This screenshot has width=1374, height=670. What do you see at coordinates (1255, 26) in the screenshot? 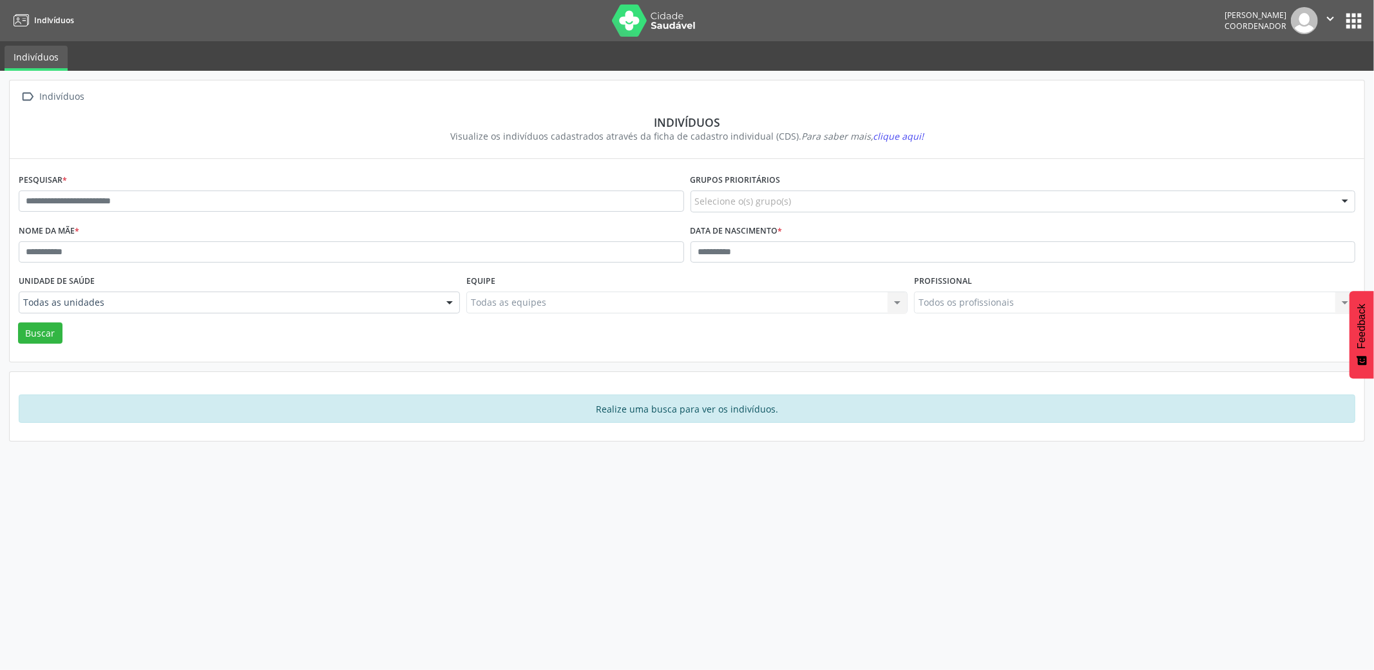
I see `span: Coordenador` at bounding box center [1255, 26].